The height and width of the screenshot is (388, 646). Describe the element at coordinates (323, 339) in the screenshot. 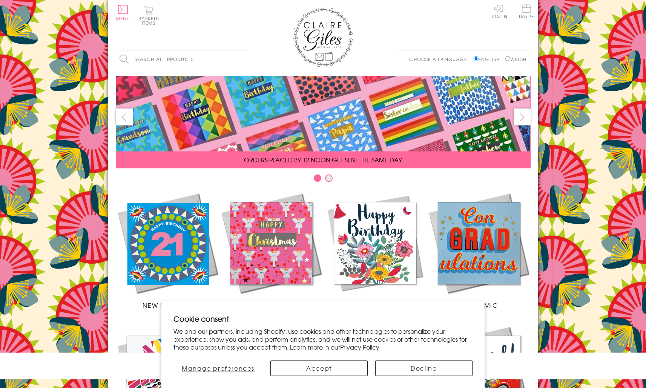

I see `p: We and our partners, including Shopify, use cookies and other technologies to personalize your ex...` at that location.